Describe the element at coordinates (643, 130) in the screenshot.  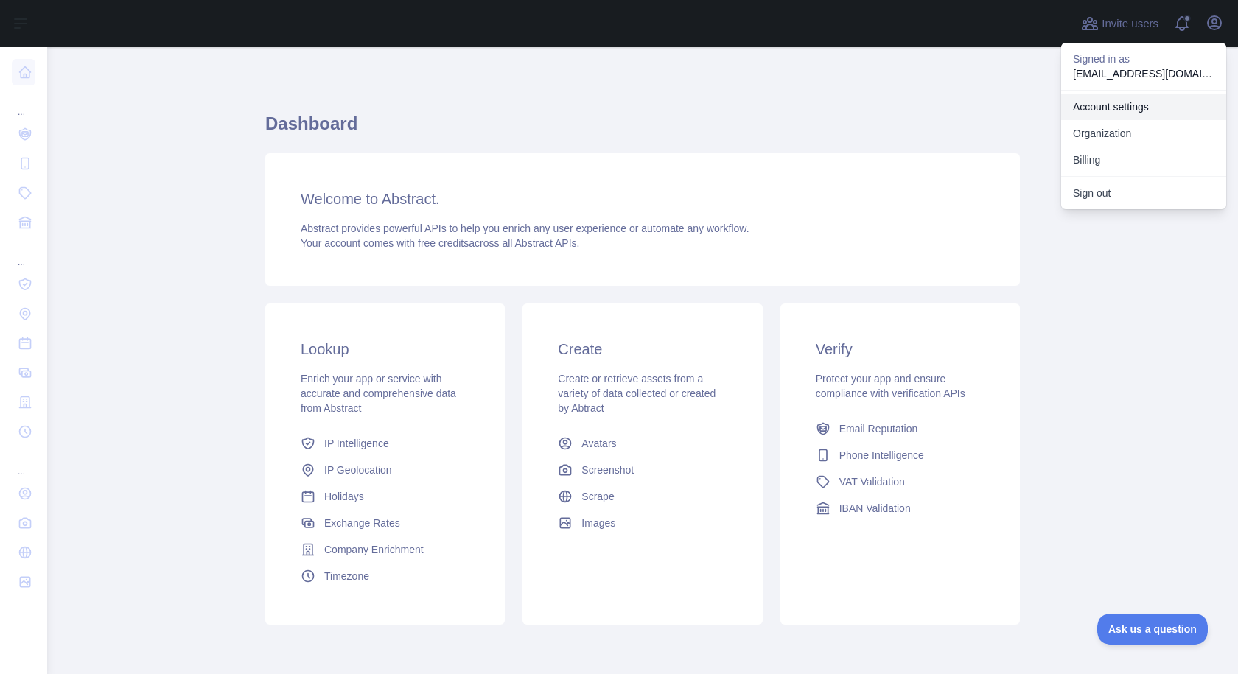
I see `h1: Dashboard` at that location.